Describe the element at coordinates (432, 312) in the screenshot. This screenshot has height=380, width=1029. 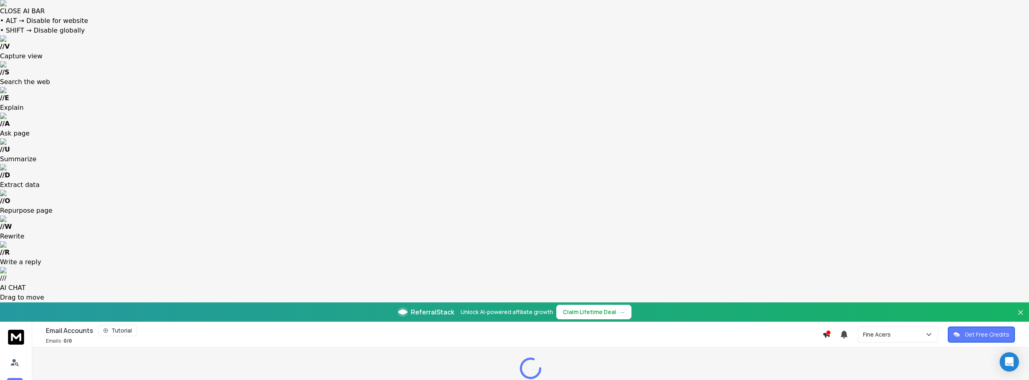
I see `span: ReferralStack` at that location.